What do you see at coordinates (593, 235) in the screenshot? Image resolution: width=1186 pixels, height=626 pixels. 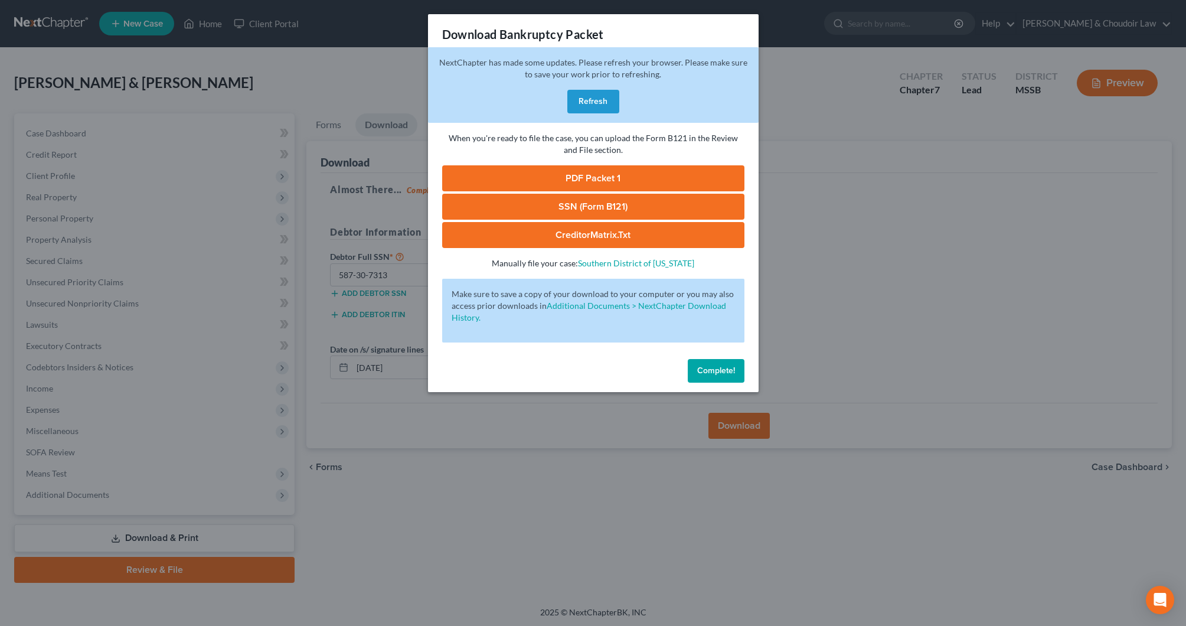 I see `a: CreditorMatrix.txt` at bounding box center [593, 235].